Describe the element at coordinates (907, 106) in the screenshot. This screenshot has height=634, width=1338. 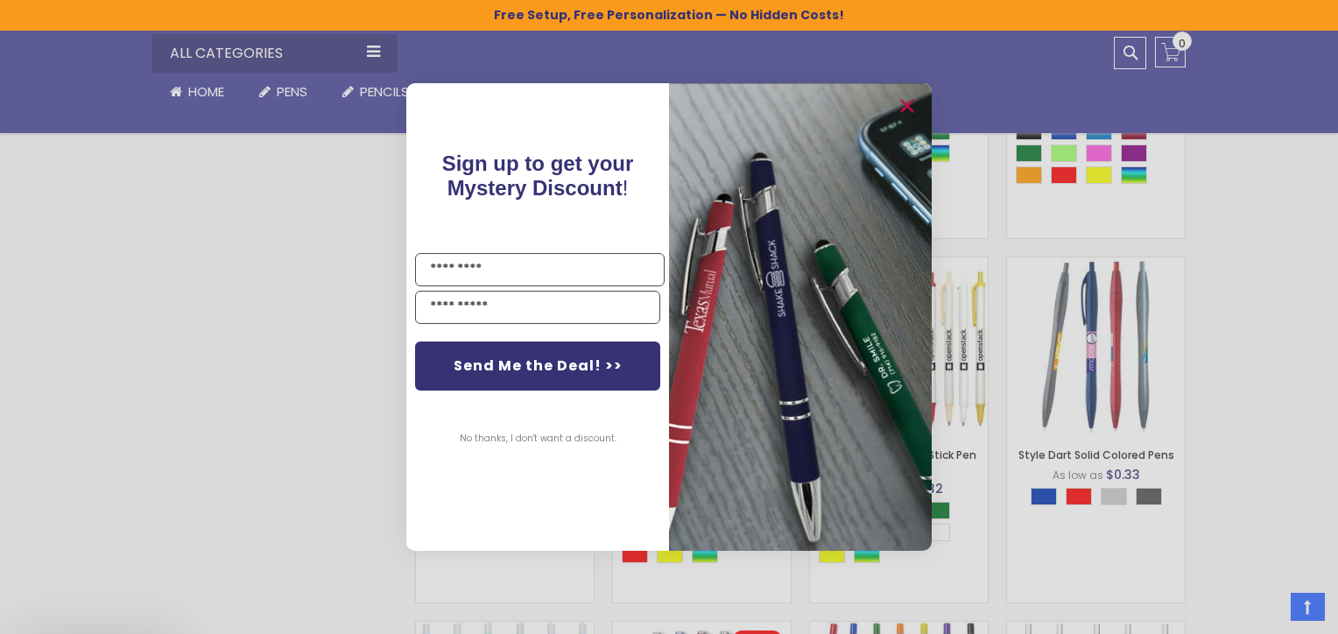
I see `button: Close dialog` at that location.